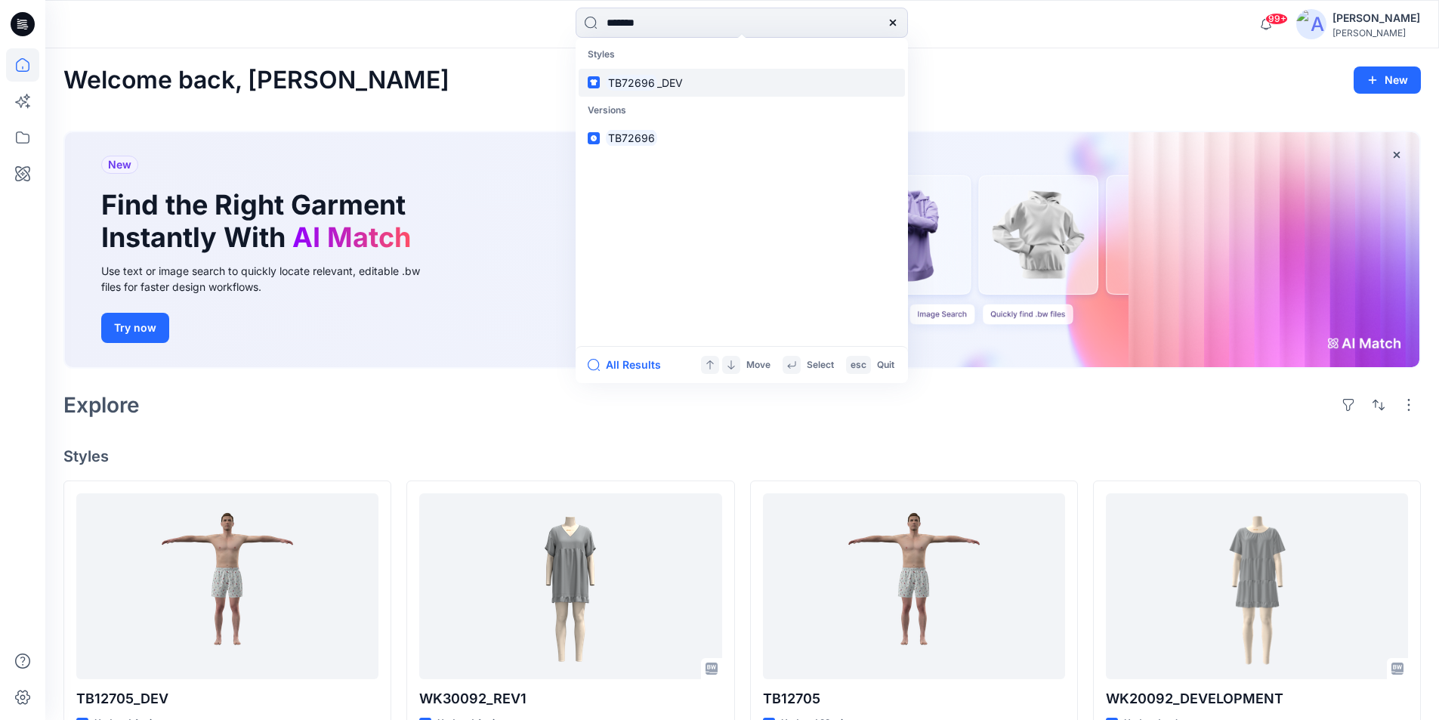 This screenshot has width=1439, height=720. Describe the element at coordinates (742, 54) in the screenshot. I see `p: Styles` at that location.